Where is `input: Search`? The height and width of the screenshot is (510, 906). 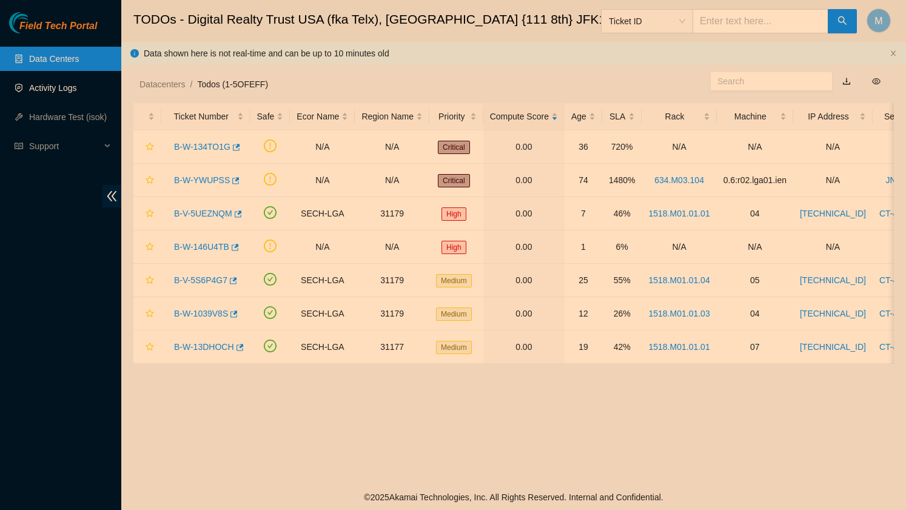
input: Search is located at coordinates (767, 81).